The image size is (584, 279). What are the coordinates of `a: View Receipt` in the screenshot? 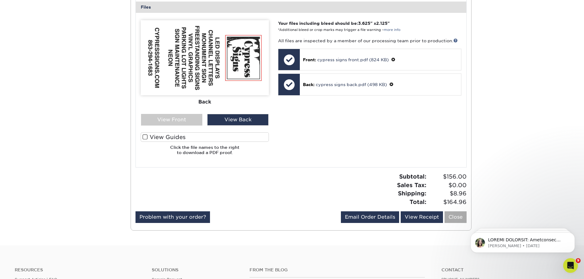 It's located at (422, 217).